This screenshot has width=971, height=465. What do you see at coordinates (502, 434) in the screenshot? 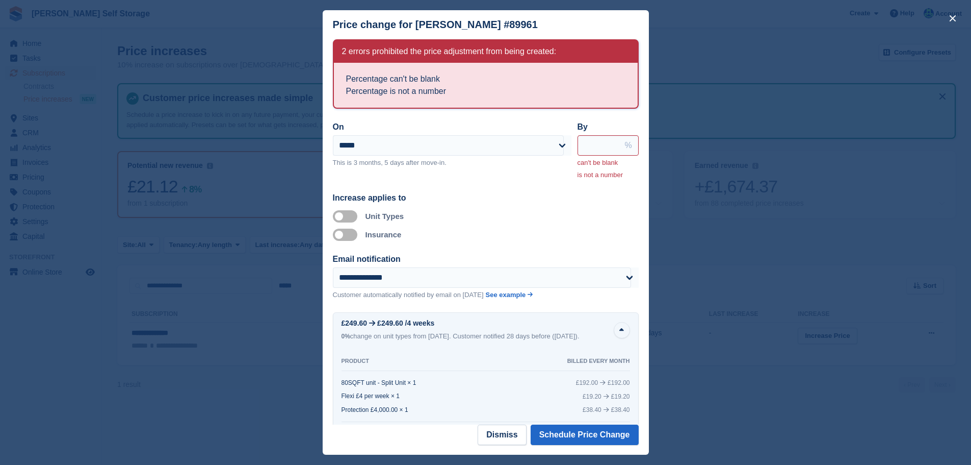
I see `button: Dismiss` at bounding box center [502, 434].